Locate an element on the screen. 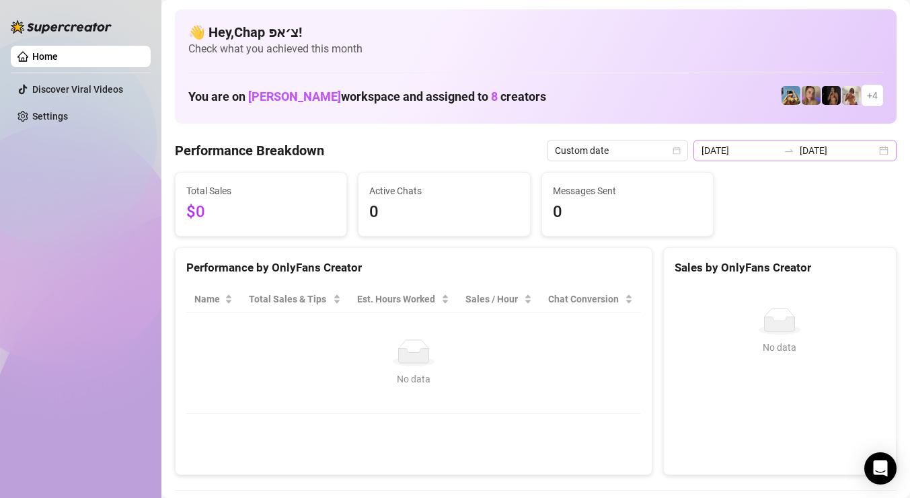  a: Discover Viral Videos is located at coordinates (77, 89).